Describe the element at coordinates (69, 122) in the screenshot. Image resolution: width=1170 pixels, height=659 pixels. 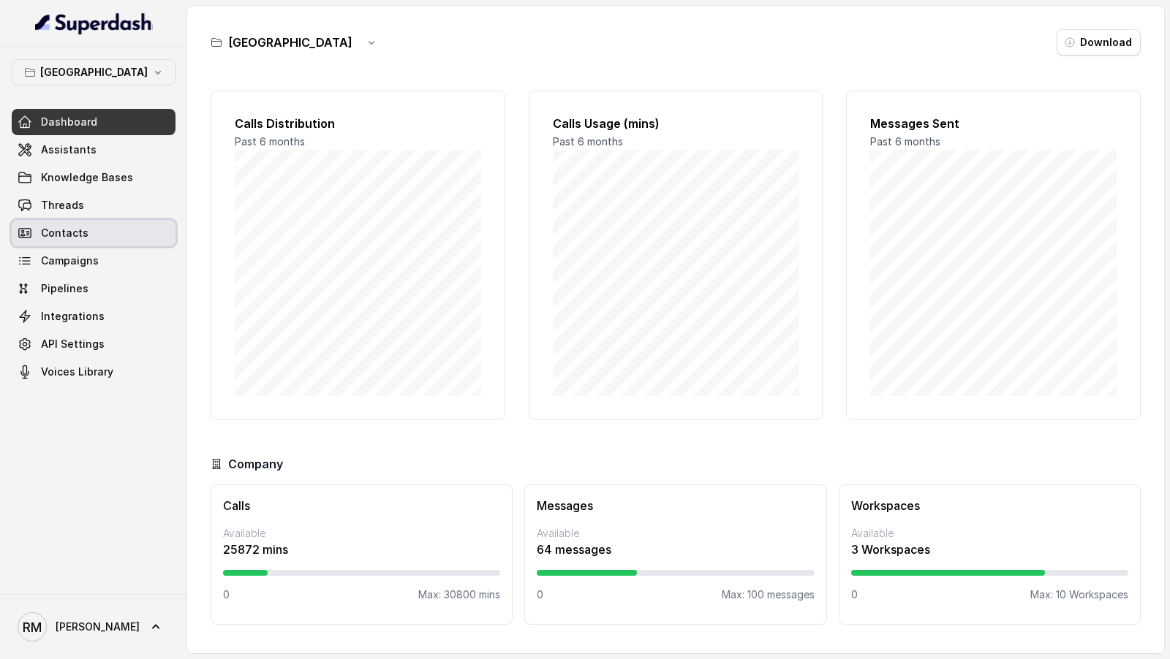
I see `span: Dashboard` at that location.